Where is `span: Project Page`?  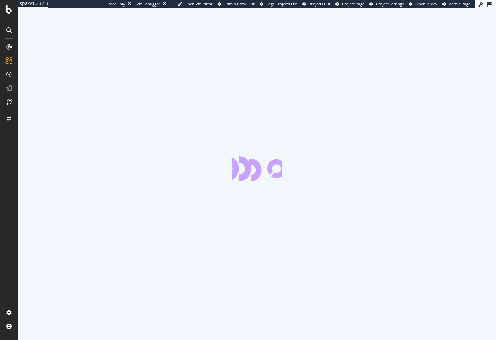 span: Project Page is located at coordinates (353, 4).